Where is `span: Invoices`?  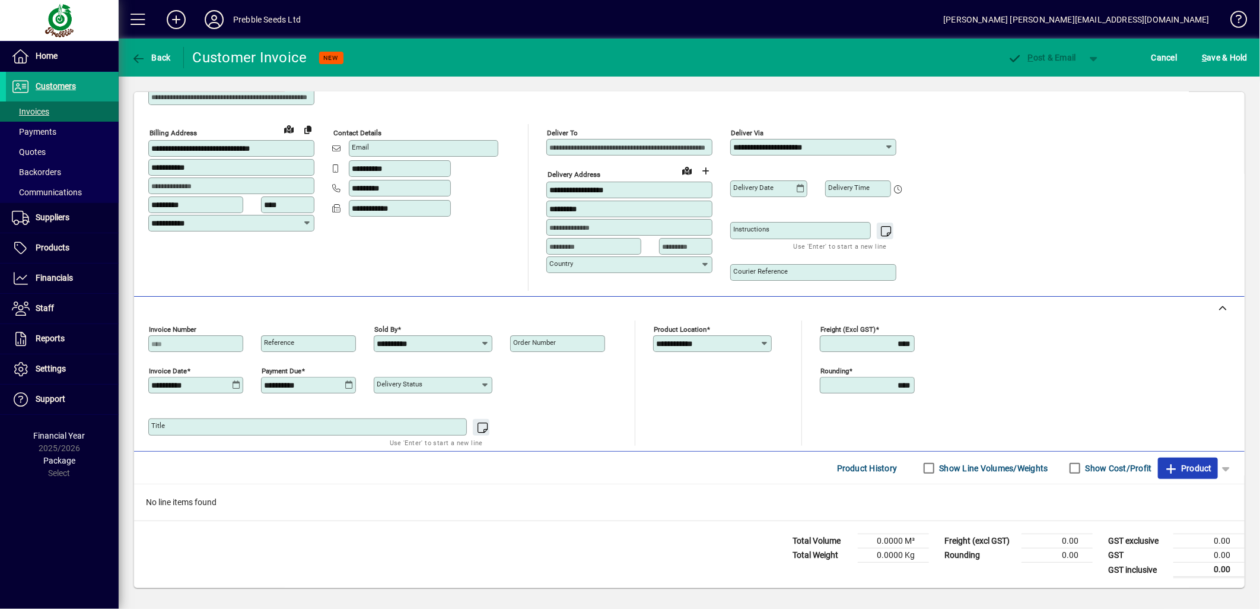 span: Invoices is located at coordinates (30, 112).